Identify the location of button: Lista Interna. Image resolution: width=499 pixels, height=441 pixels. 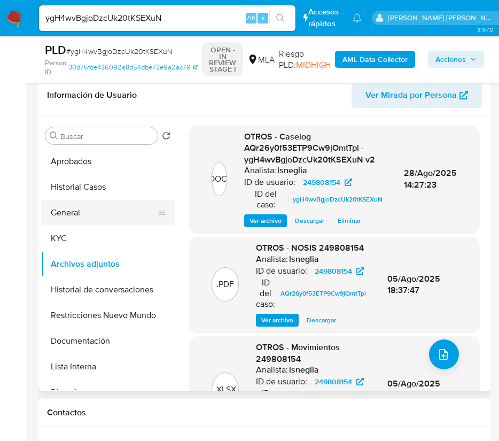
(108, 367).